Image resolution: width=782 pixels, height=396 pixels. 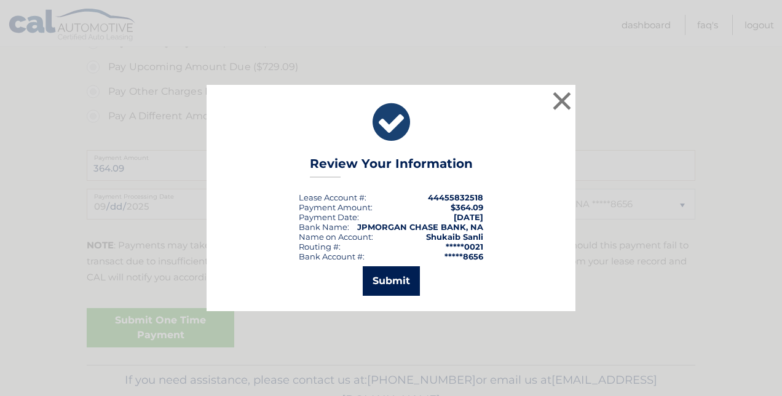 I want to click on div: Routing #:, so click(x=320, y=247).